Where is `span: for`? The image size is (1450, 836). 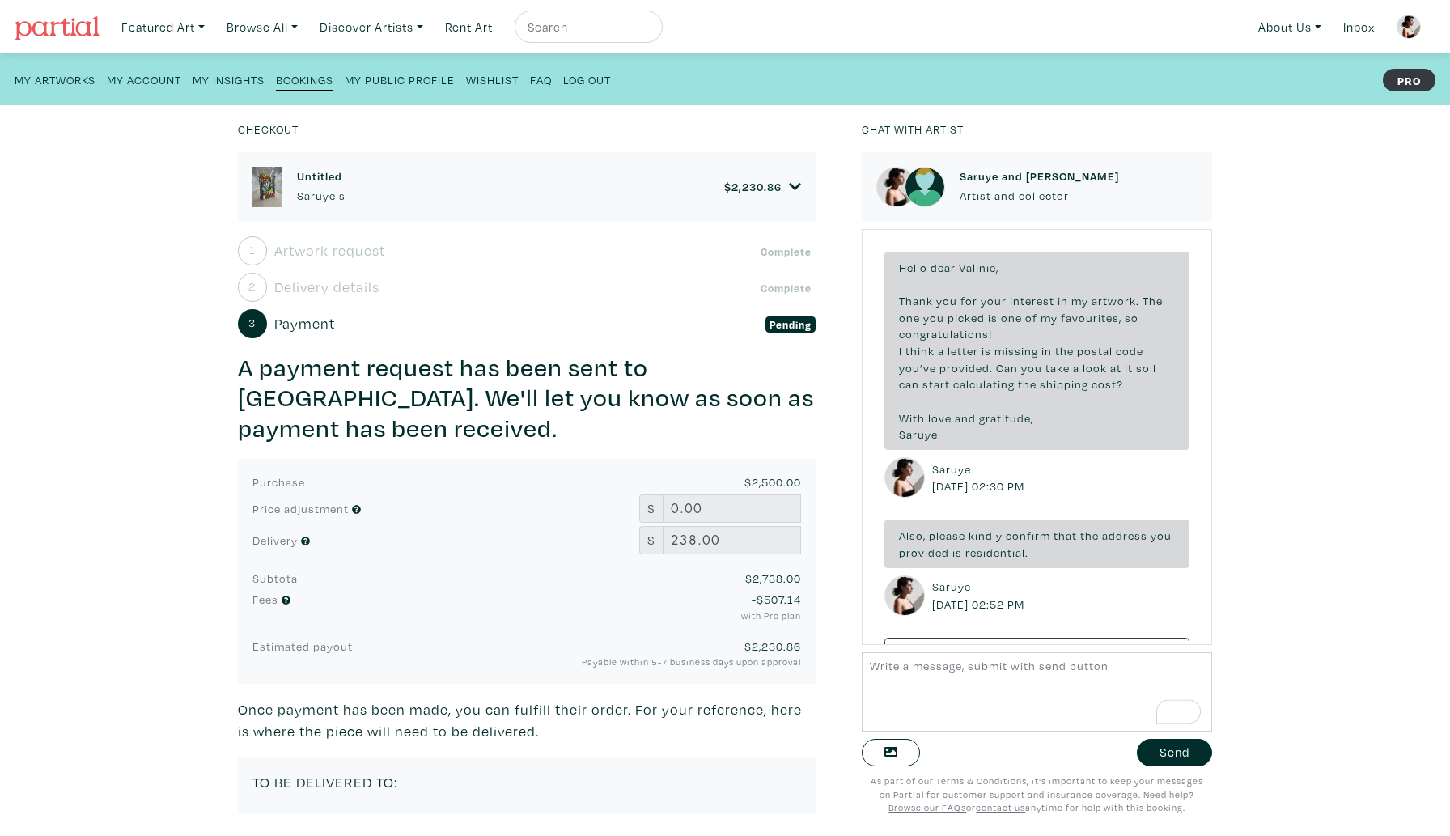
span: for is located at coordinates (969, 300).